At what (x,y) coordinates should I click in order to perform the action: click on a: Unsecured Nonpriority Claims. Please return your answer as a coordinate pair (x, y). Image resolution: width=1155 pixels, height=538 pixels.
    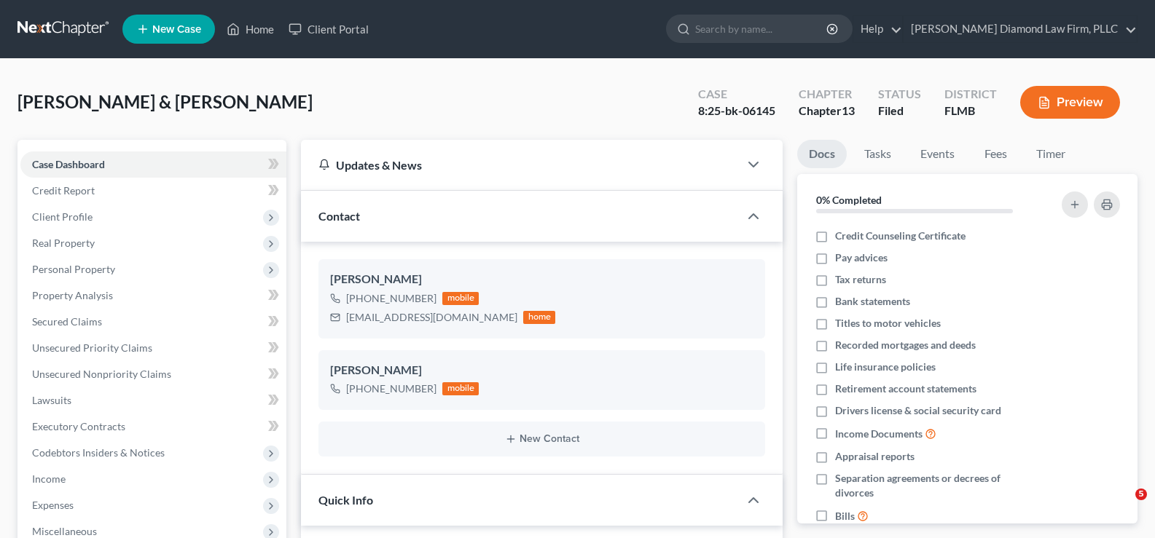
    Looking at the image, I should click on (153, 374).